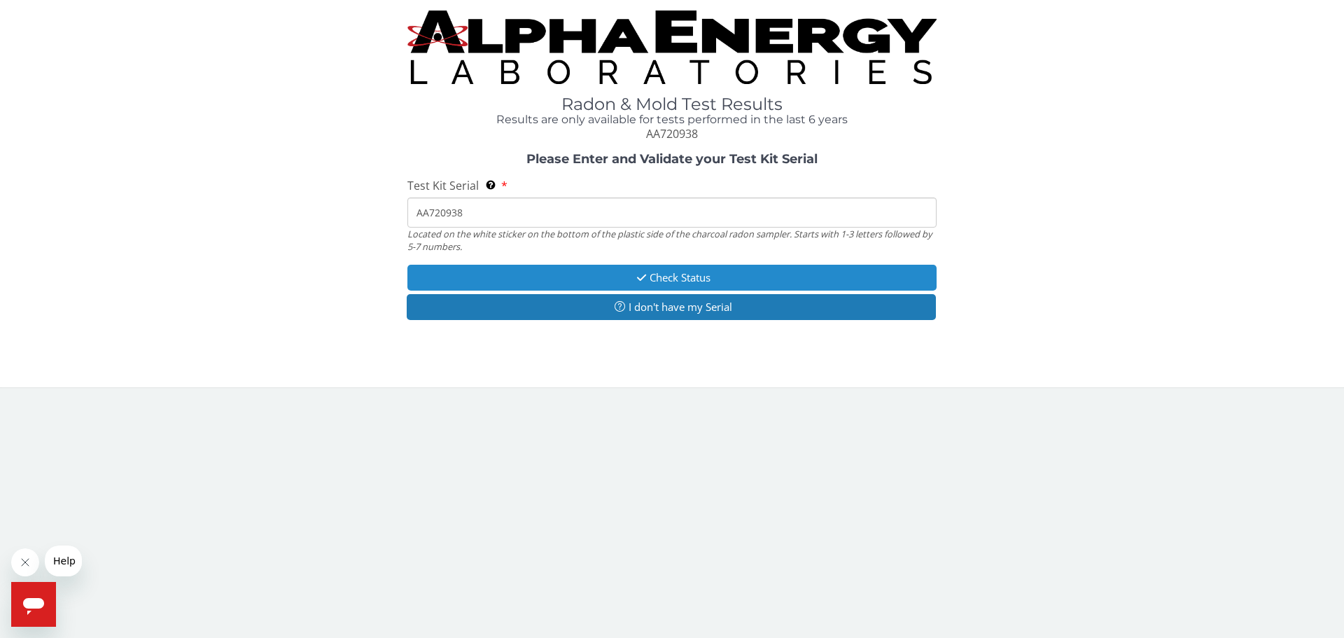 This screenshot has width=1344, height=638. I want to click on strong: Please Enter and Validate your Test Kit Serial, so click(672, 159).